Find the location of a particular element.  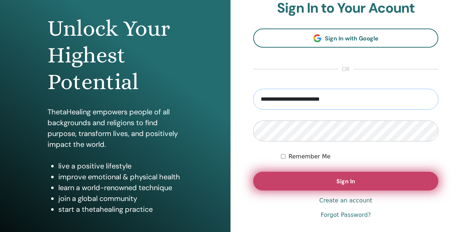

li: learn a world-renowned technique is located at coordinates (121, 187).